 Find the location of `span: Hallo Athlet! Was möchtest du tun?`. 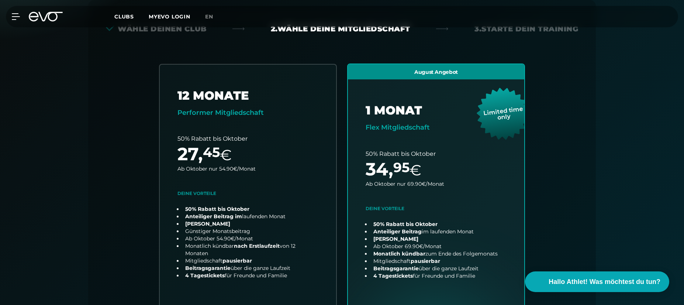

span: Hallo Athlet! Was möchtest du tun? is located at coordinates (605, 282).